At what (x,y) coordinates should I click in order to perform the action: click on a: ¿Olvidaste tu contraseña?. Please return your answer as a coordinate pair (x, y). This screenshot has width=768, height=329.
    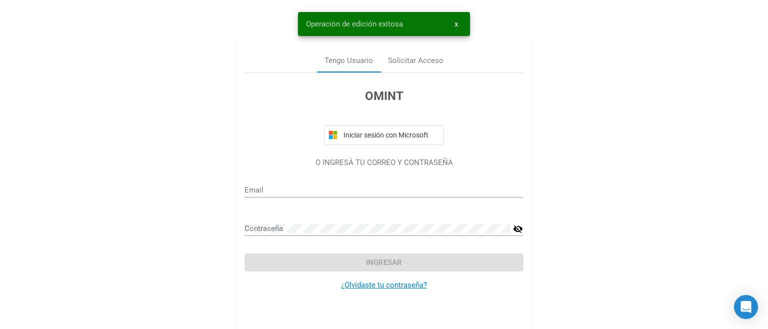
    Looking at the image, I should click on (384, 285).